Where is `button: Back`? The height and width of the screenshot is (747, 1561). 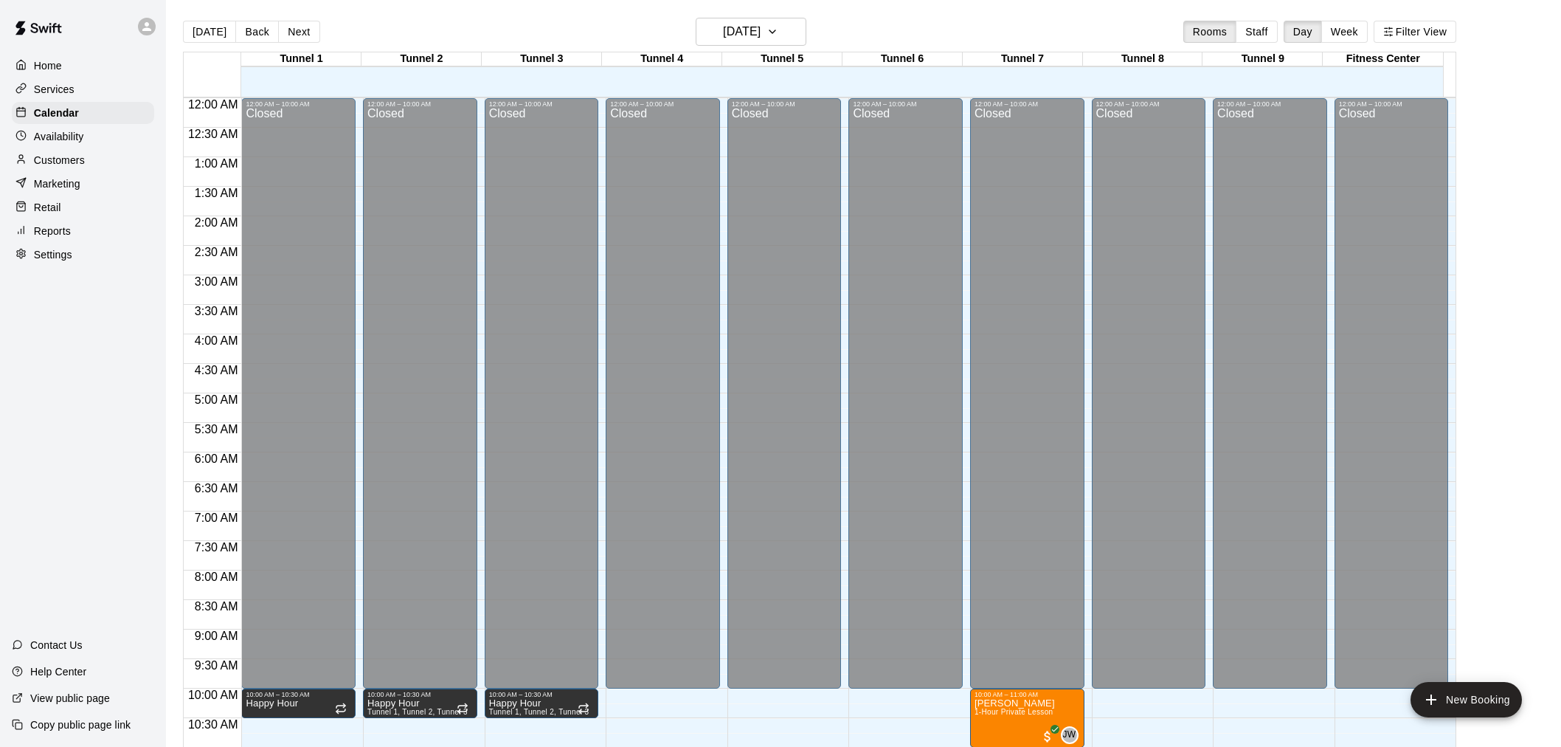
button: Back is located at coordinates (257, 32).